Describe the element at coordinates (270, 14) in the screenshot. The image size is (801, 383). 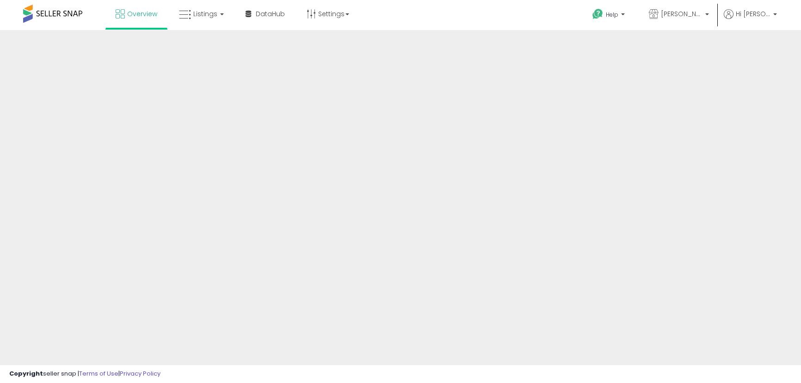
I see `span: DataHub` at that location.